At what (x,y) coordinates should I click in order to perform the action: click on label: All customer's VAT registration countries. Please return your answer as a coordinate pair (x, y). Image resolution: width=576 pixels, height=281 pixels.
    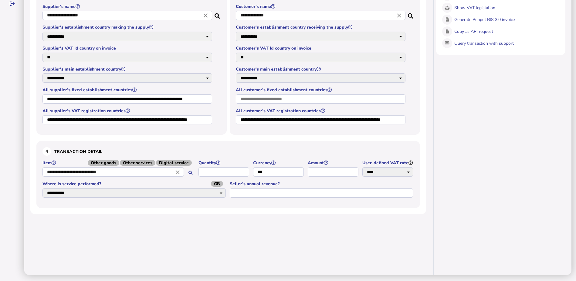
    Looking at the image, I should click on (321, 111).